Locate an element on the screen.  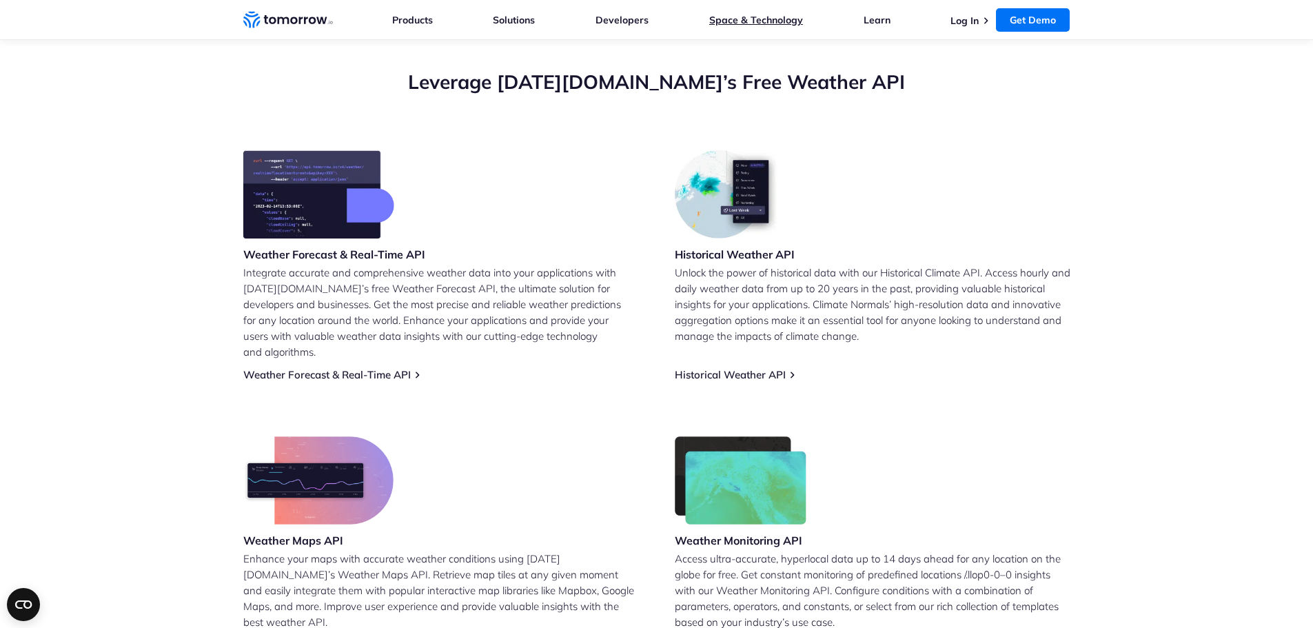
a: Get Demo is located at coordinates (1032, 20).